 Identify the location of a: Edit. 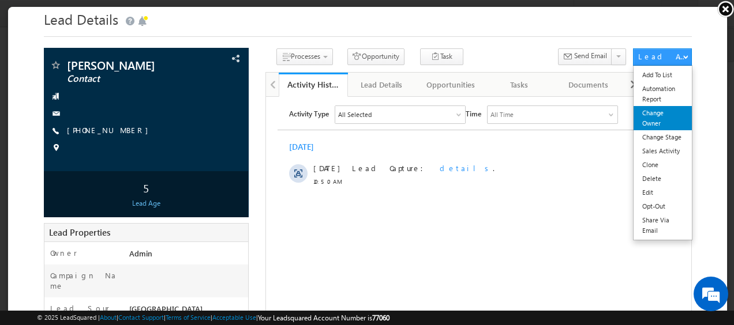
(654, 186).